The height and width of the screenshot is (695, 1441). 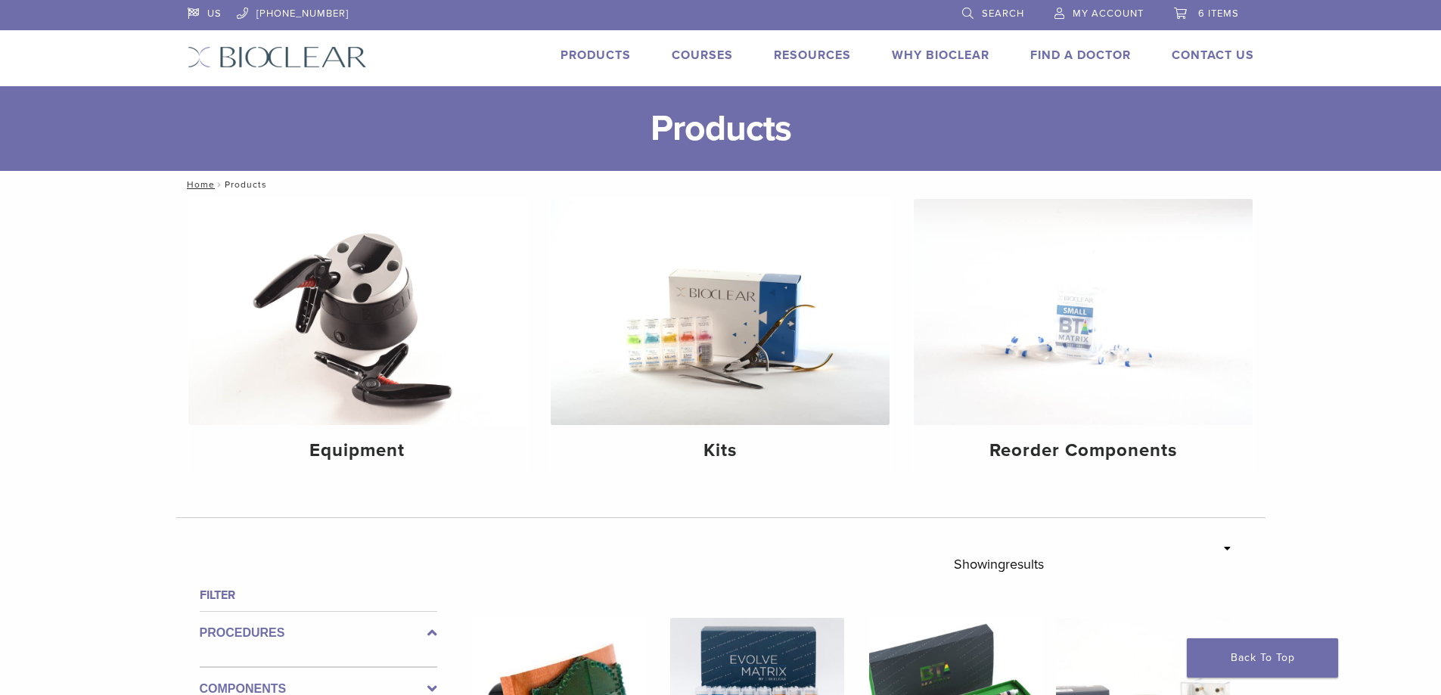 I want to click on span: Search, so click(x=1003, y=14).